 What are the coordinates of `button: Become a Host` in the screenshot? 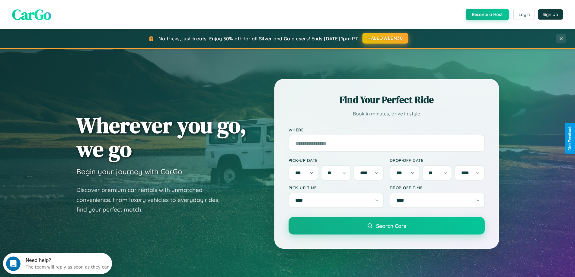 It's located at (487, 14).